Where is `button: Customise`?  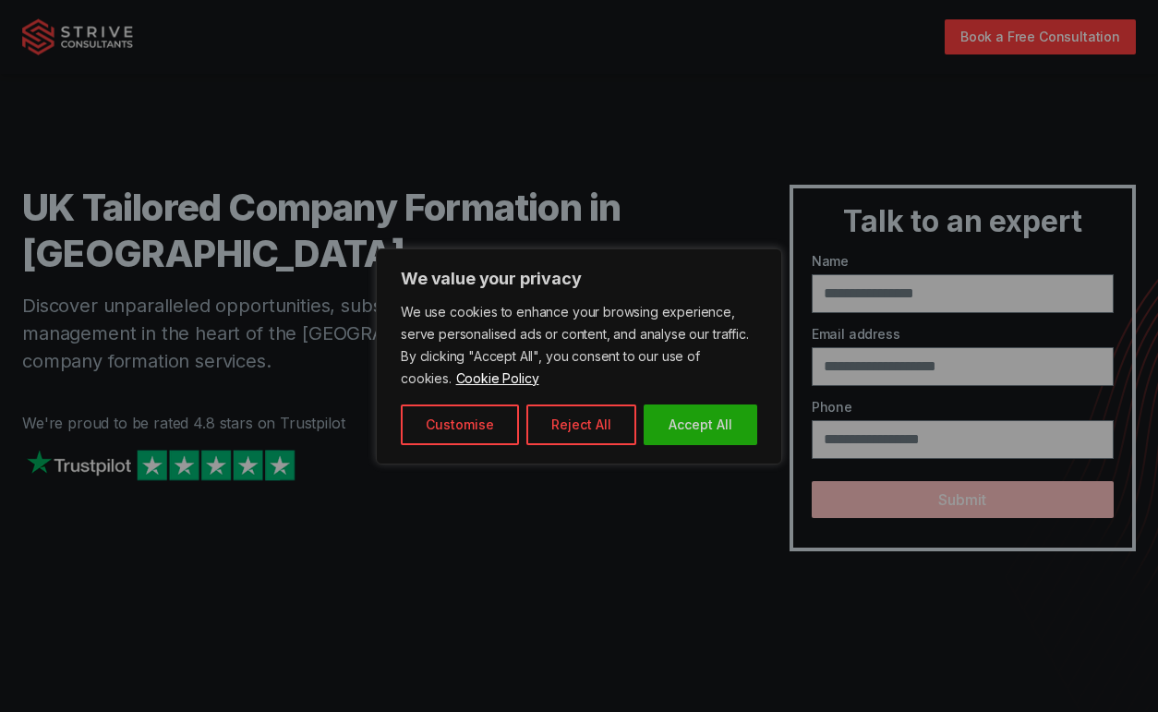 button: Customise is located at coordinates (460, 425).